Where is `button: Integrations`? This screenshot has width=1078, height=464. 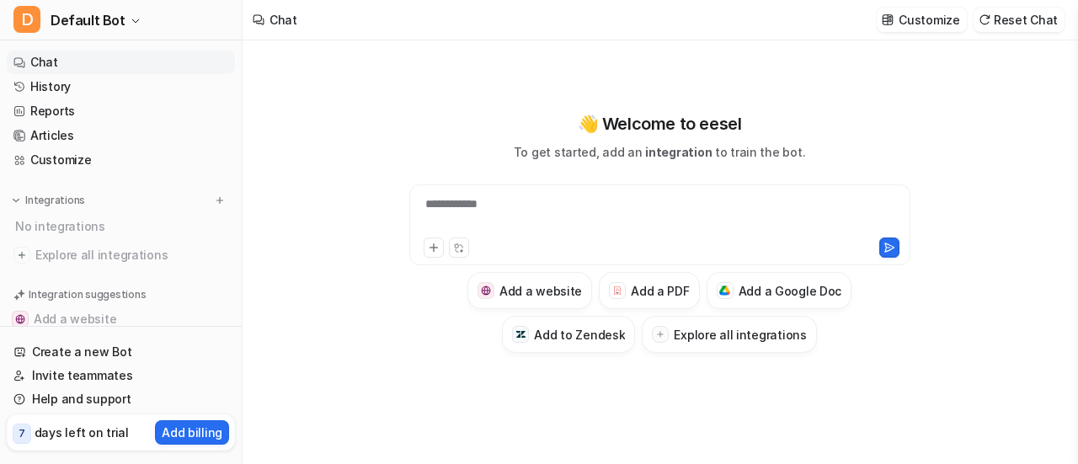
button: Integrations is located at coordinates (48, 201).